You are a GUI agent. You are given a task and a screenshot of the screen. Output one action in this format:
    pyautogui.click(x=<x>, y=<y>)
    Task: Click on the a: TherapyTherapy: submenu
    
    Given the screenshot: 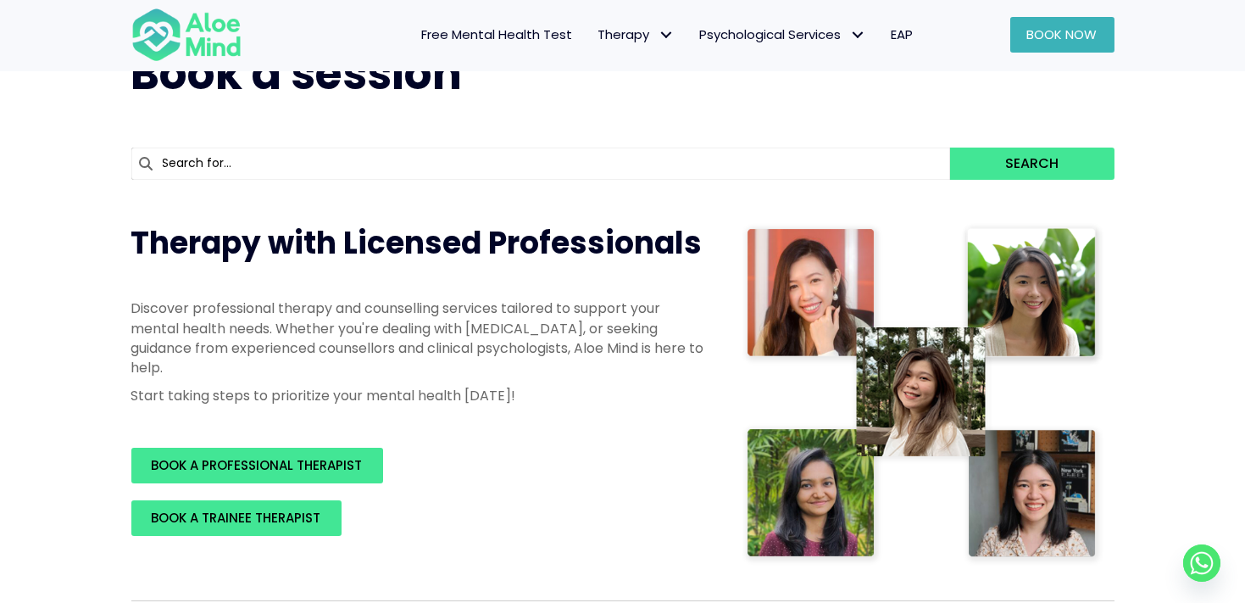 What is the action you would take?
    pyautogui.click(x=637, y=35)
    